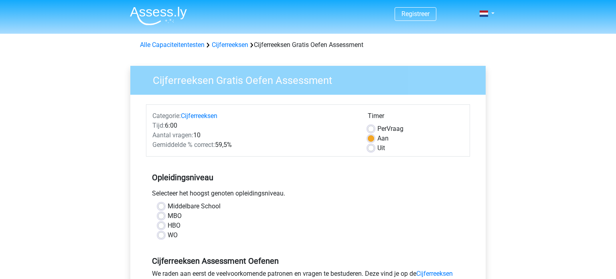 The image size is (616, 279). Describe the element at coordinates (174, 225) in the screenshot. I see `label: HBO` at that location.